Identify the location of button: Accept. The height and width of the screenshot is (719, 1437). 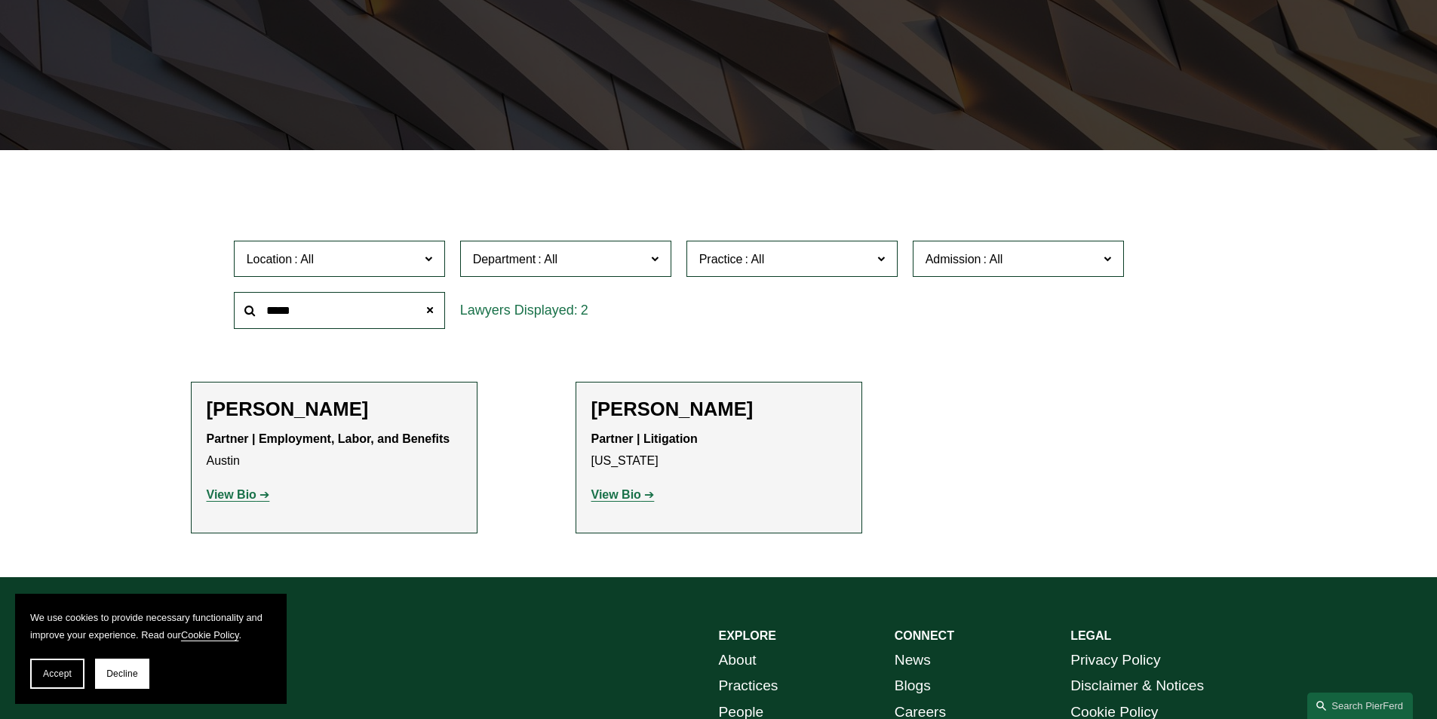
(57, 673).